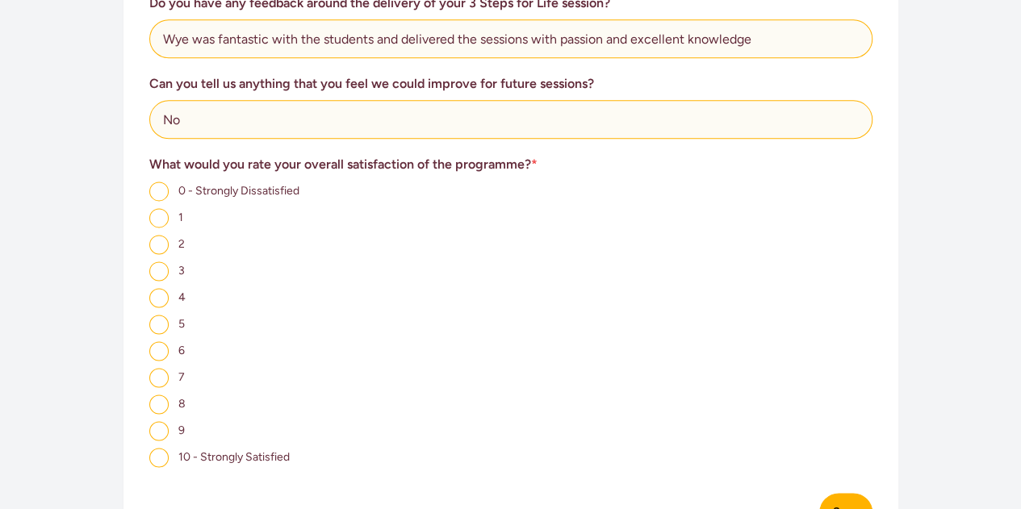  What do you see at coordinates (159, 404) in the screenshot?
I see `input: 8` at bounding box center [159, 404].